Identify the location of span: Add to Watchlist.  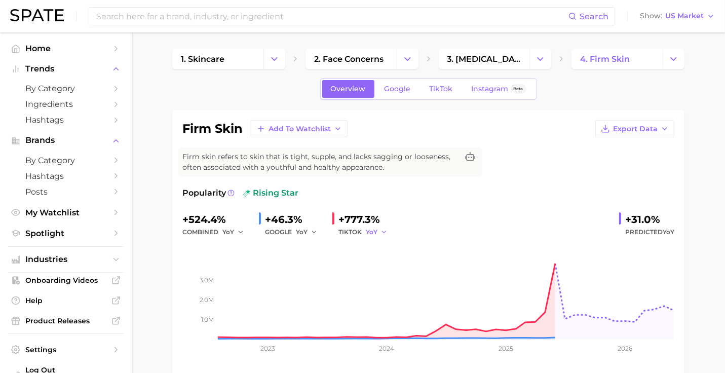
(299, 129).